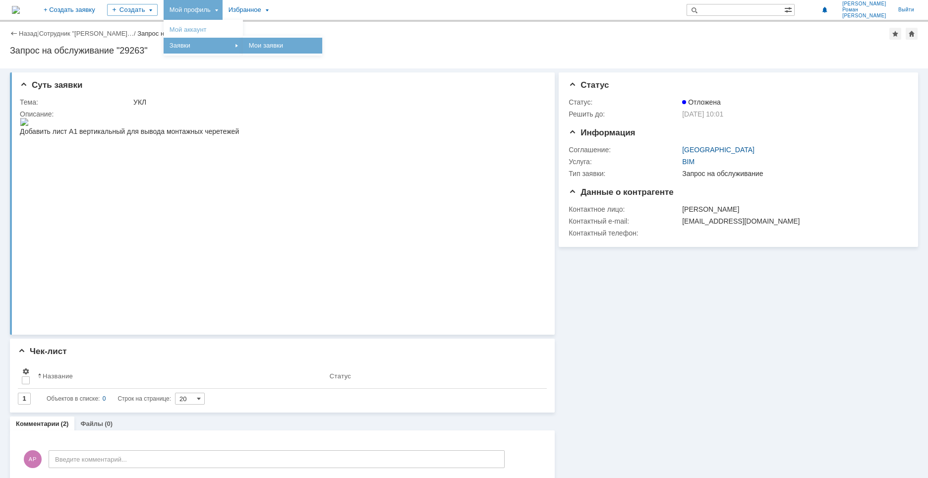 The height and width of the screenshot is (478, 928). I want to click on a: Перейти на домашнюю страницу, so click(16, 10).